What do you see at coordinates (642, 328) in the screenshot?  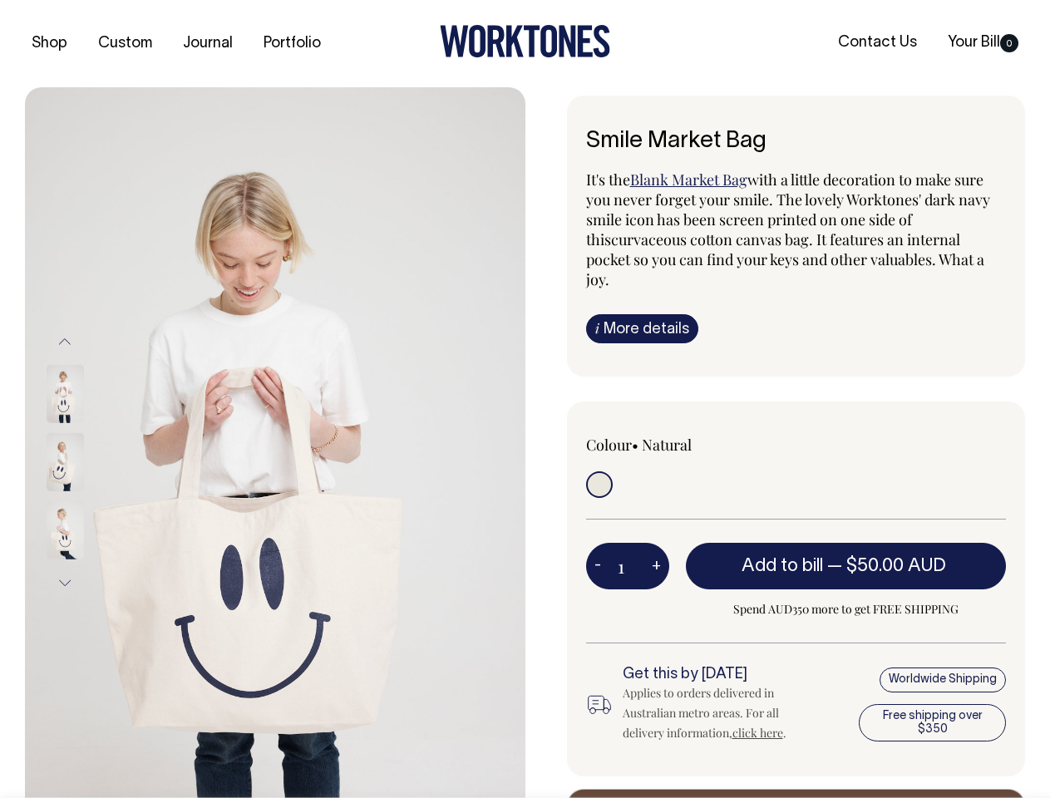 I see `a: iMore details` at bounding box center [642, 328].